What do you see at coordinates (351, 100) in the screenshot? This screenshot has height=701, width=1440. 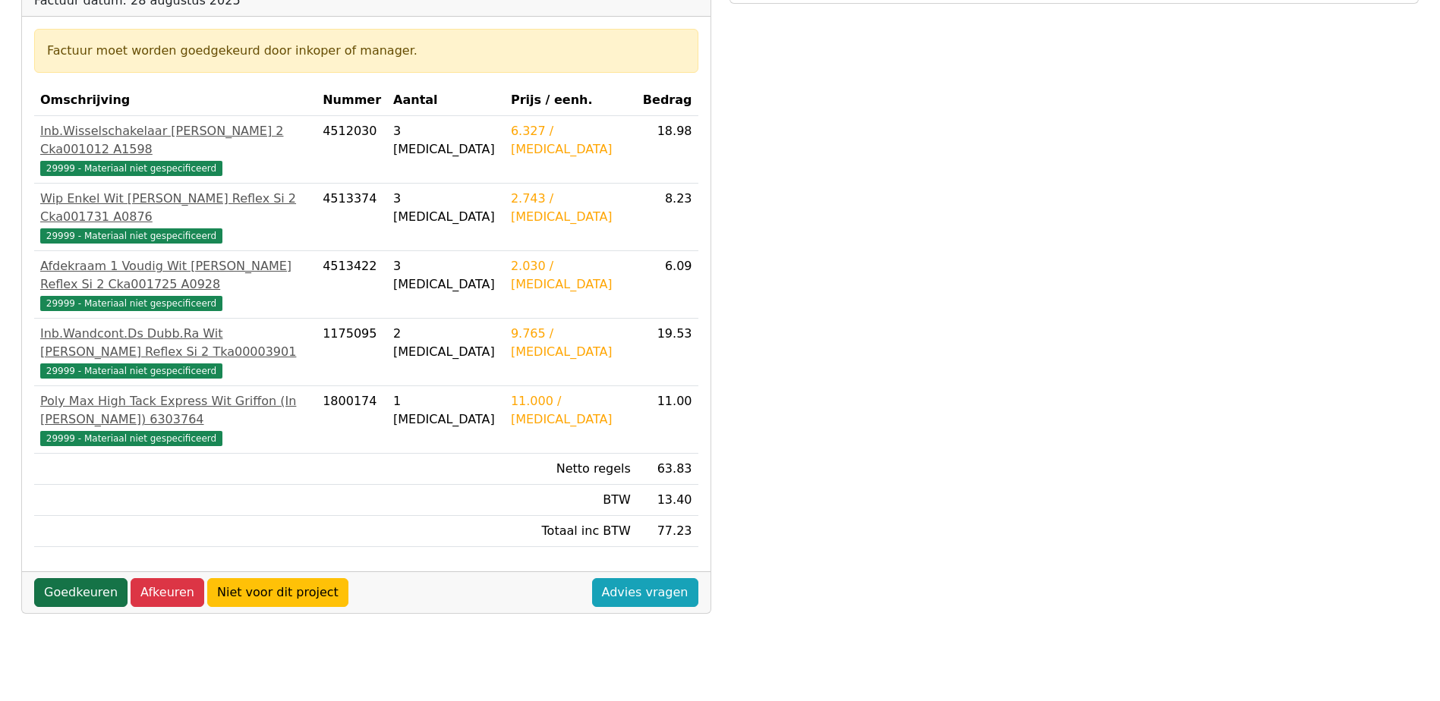 I see `th: Nummer` at bounding box center [351, 100].